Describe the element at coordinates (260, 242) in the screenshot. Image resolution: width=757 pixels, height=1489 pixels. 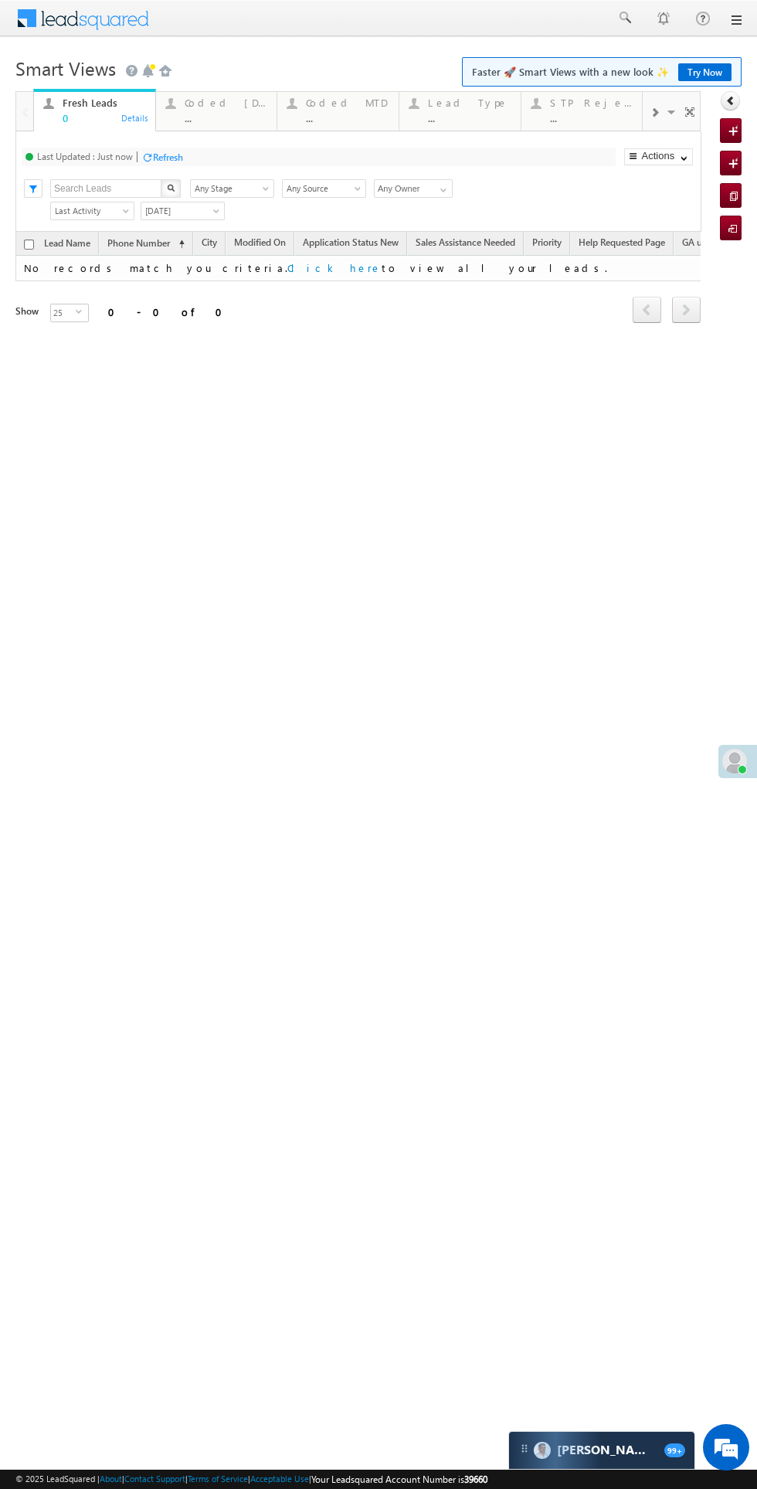
I see `span: Modified On` at that location.